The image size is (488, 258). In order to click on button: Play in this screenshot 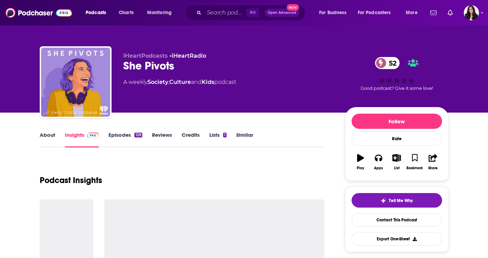, I will do `click(361, 162)`.